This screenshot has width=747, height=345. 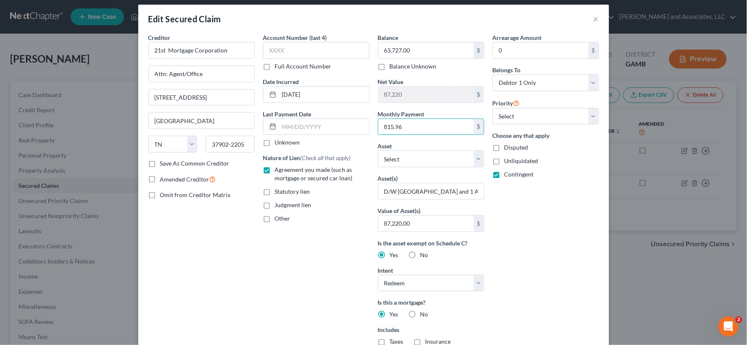 What do you see at coordinates (401, 114) in the screenshot?
I see `label: Monthly Payment` at bounding box center [401, 114].